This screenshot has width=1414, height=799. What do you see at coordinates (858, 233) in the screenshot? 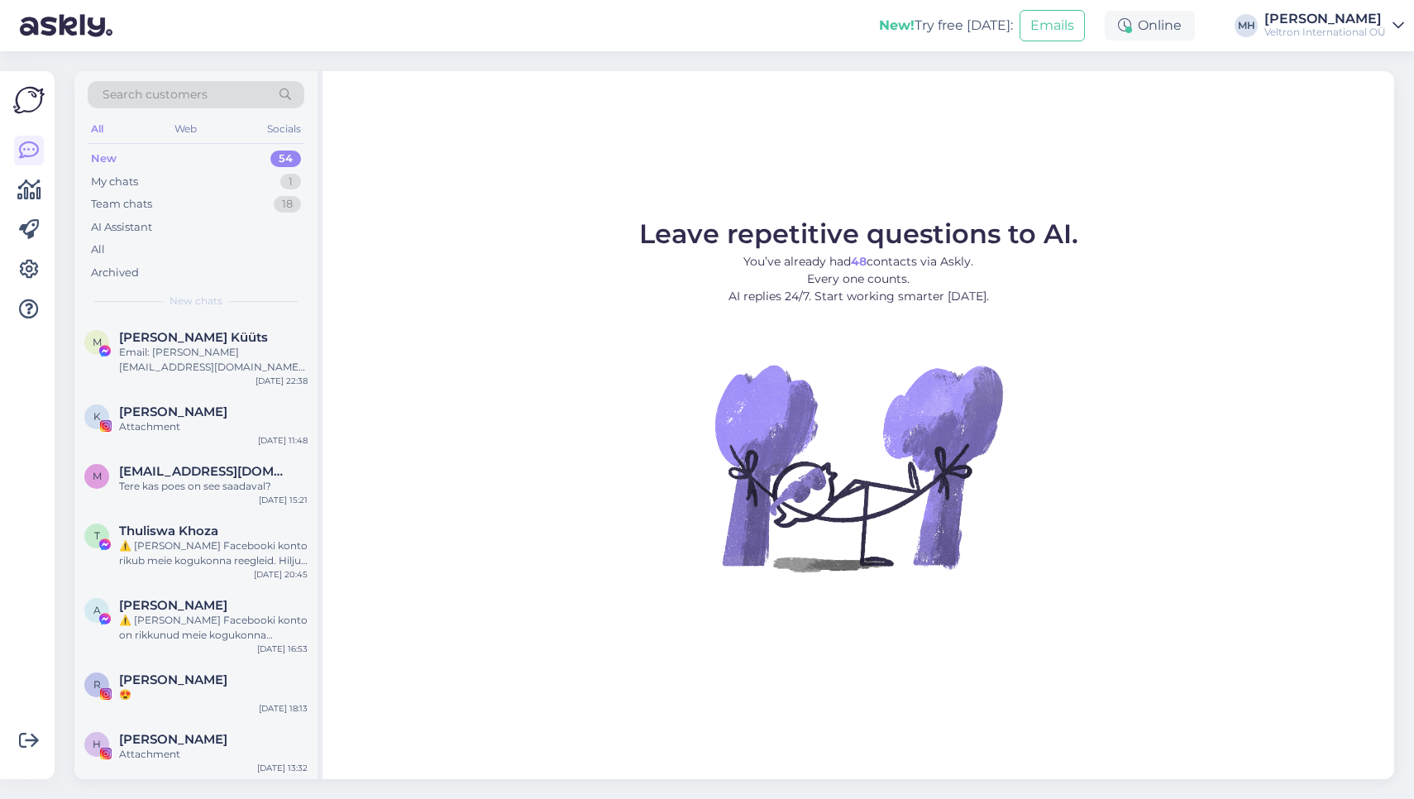
I see `span: Leave repetitive questions to AI.` at bounding box center [858, 233].